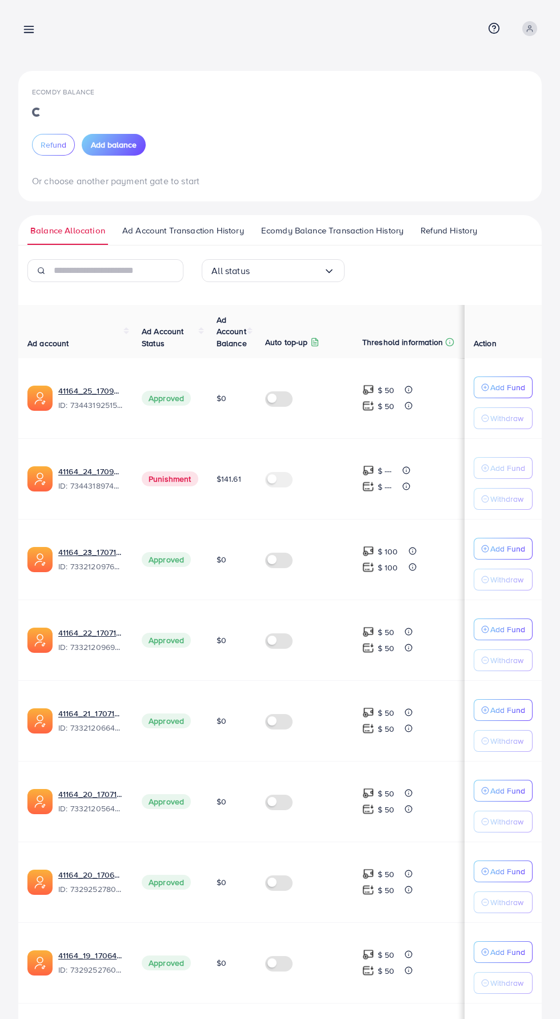  I want to click on a: 41164_23_1707142475983, so click(91, 552).